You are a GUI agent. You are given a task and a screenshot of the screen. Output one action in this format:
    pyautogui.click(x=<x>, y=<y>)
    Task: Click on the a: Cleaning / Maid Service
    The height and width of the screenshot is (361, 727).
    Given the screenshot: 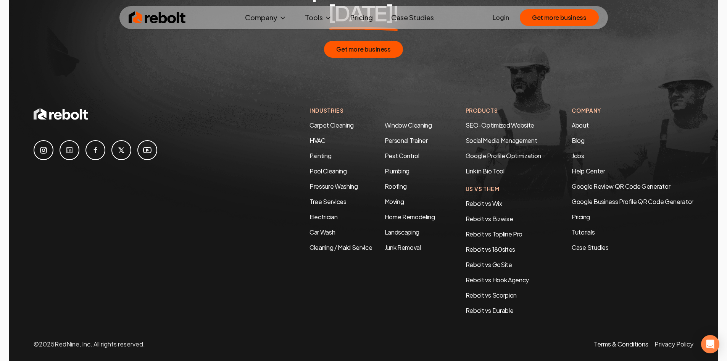 What is the action you would take?
    pyautogui.click(x=341, y=247)
    